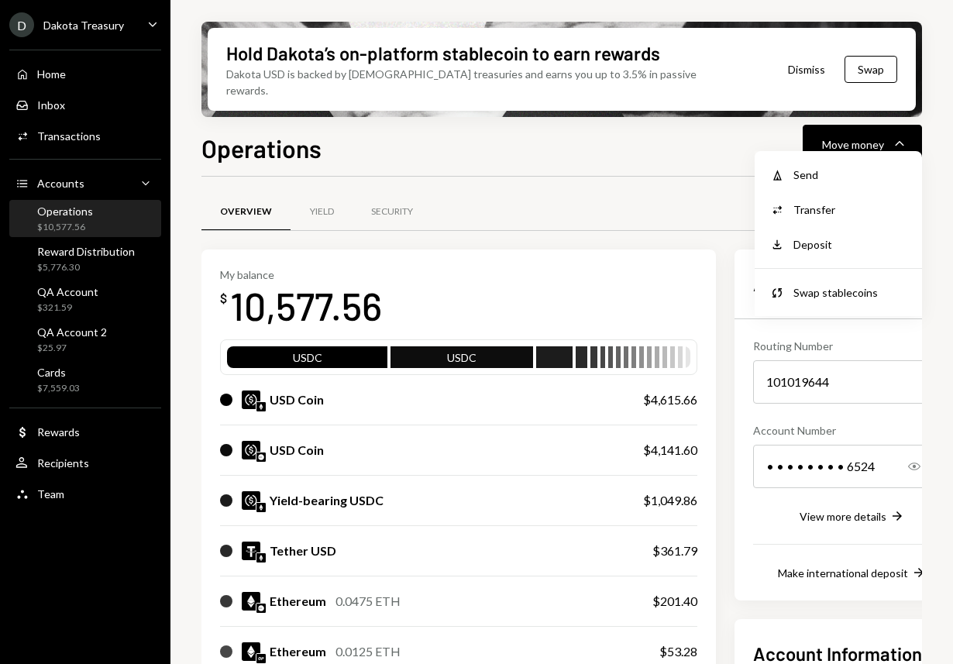 The image size is (953, 664). Describe the element at coordinates (806, 69) in the screenshot. I see `button: Dismiss` at that location.